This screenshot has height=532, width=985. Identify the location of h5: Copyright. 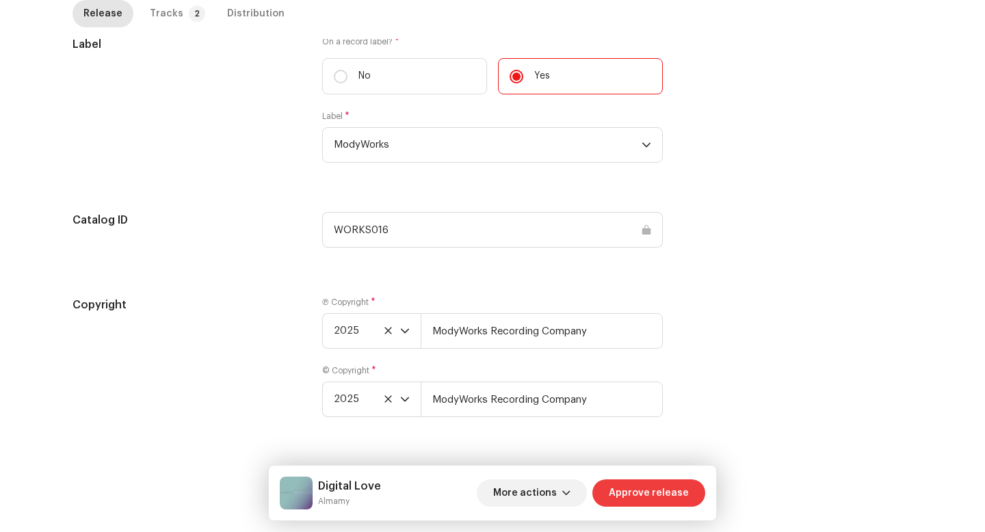
(186, 305).